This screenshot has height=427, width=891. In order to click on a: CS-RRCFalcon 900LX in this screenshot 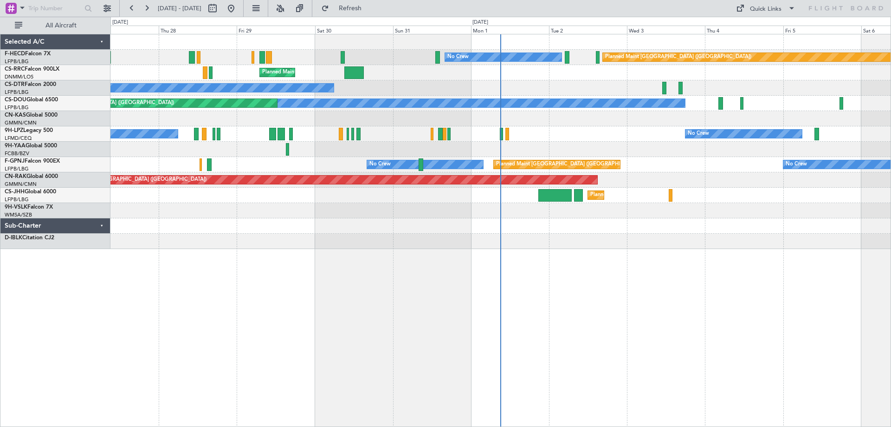, I will do `click(32, 69)`.